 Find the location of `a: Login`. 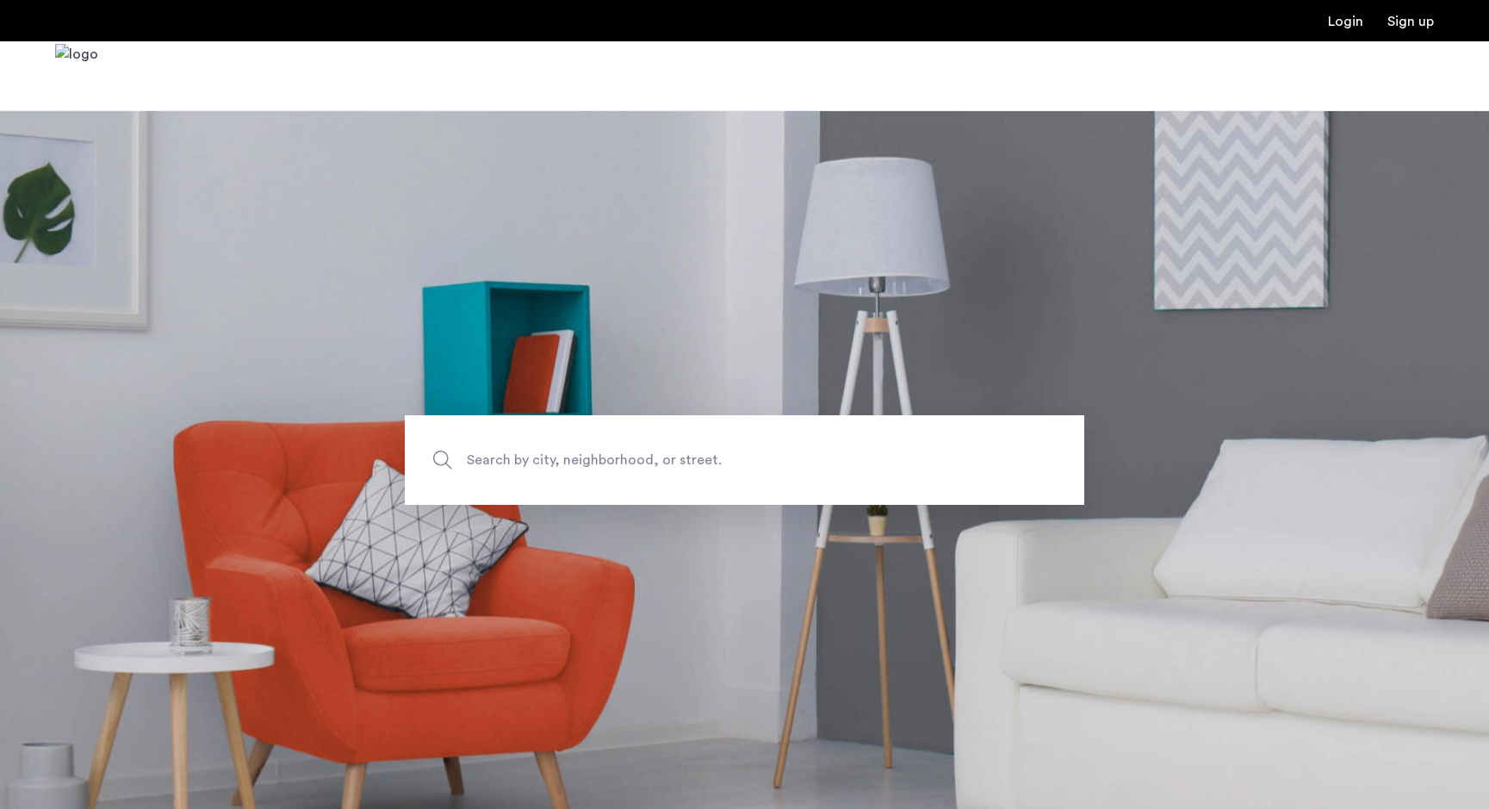

a: Login is located at coordinates (1345, 22).